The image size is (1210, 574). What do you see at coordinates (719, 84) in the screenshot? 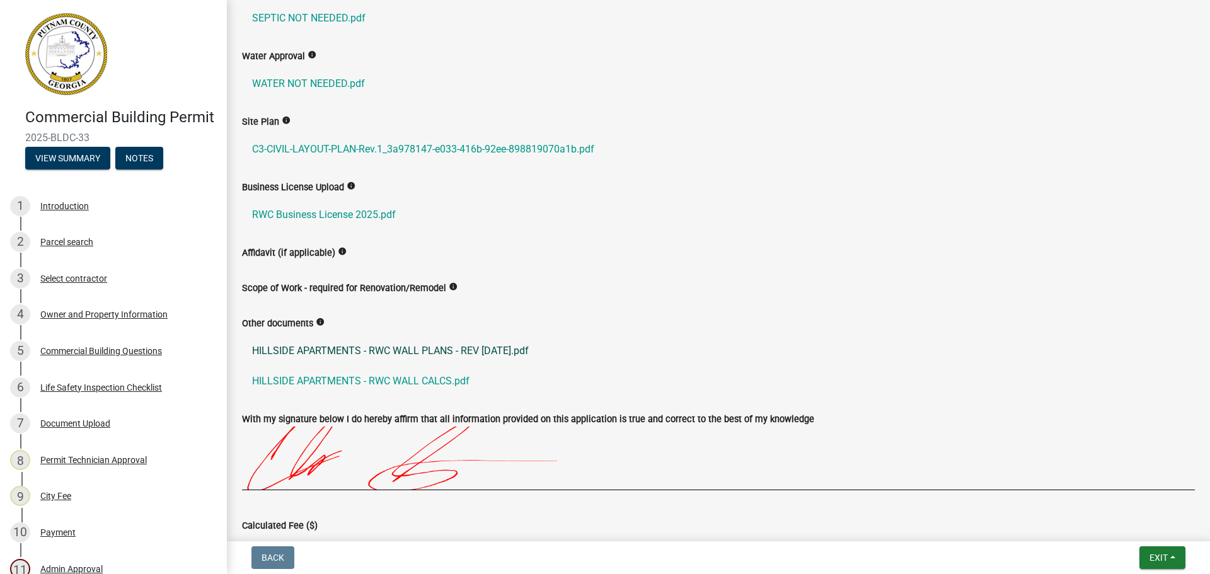
I see `a: WATER NOT NEEDED.pdf` at bounding box center [719, 84].